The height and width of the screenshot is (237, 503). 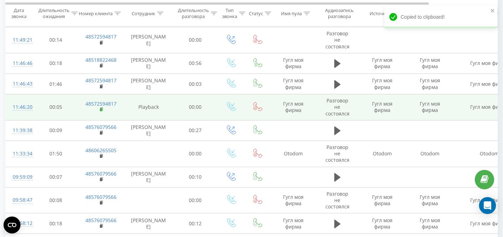 I want to click on div: 11:46:20, so click(x=20, y=107).